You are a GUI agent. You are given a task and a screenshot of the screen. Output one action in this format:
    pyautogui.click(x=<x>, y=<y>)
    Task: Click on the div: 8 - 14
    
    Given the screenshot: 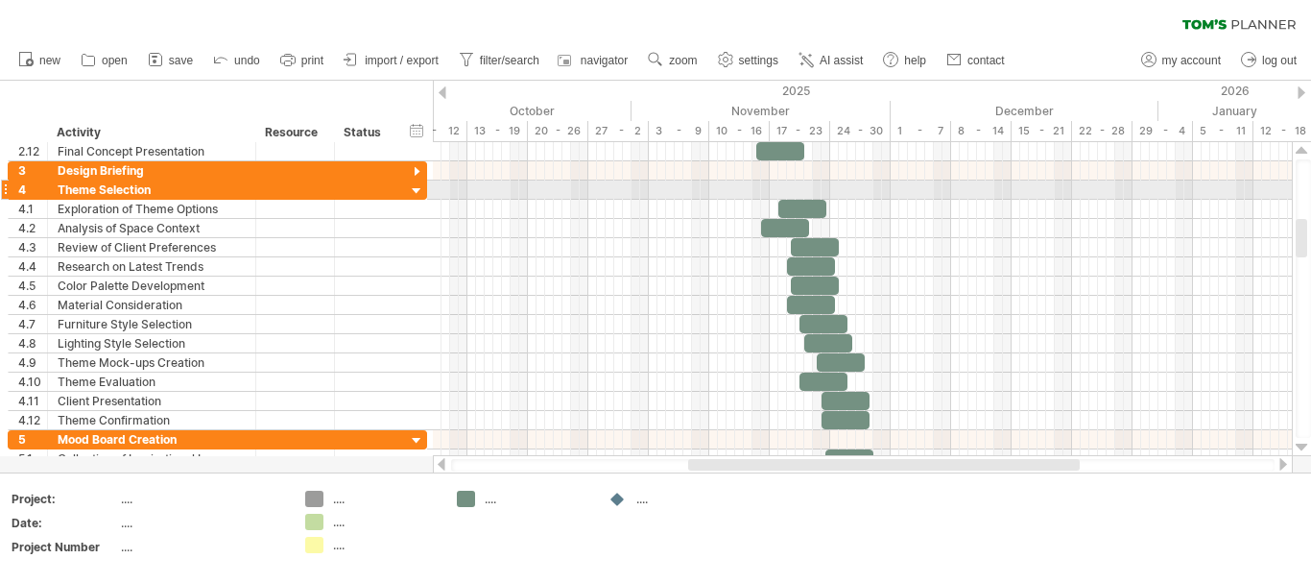 What is the action you would take?
    pyautogui.click(x=981, y=131)
    